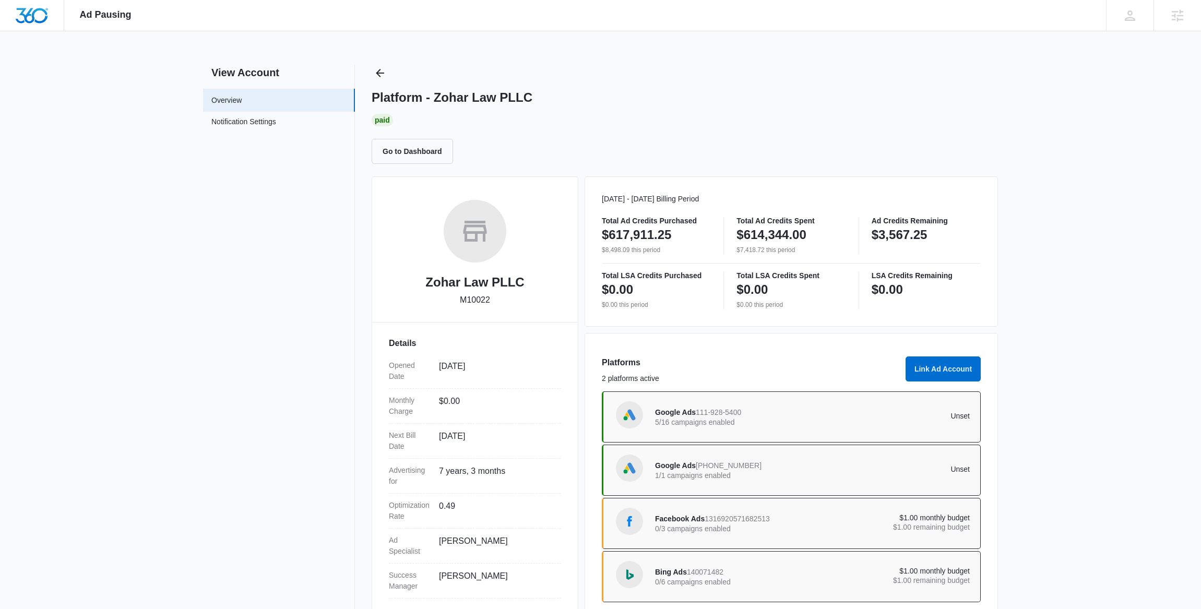  Describe the element at coordinates (791, 250) in the screenshot. I see `p: $7,418.72 this period` at that location.